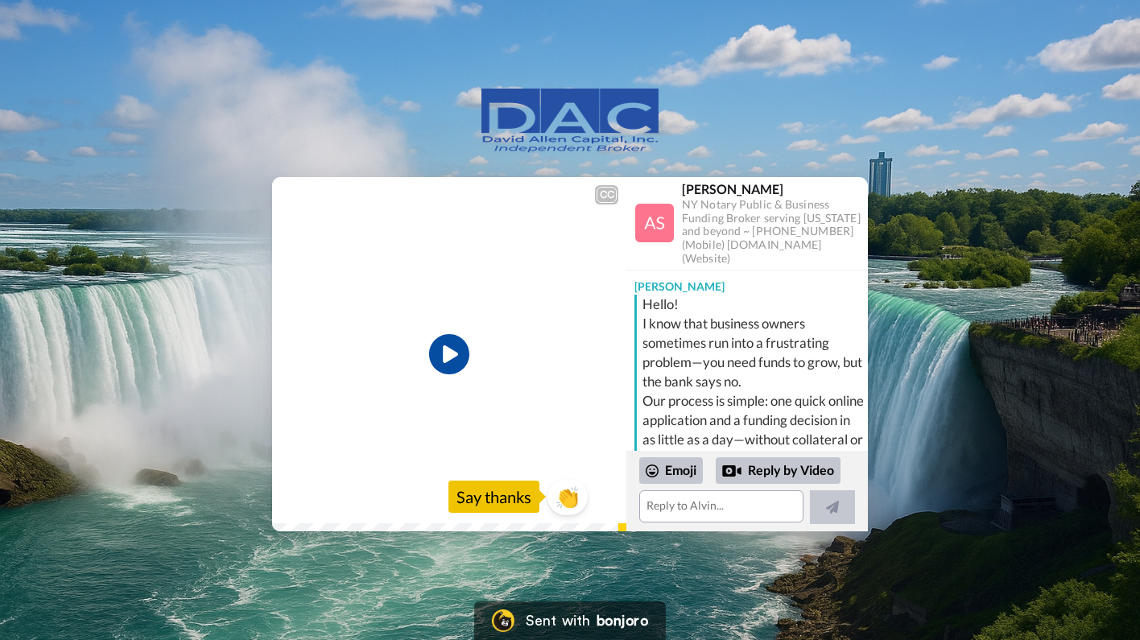  I want to click on span: 0:12, so click(337, 501).